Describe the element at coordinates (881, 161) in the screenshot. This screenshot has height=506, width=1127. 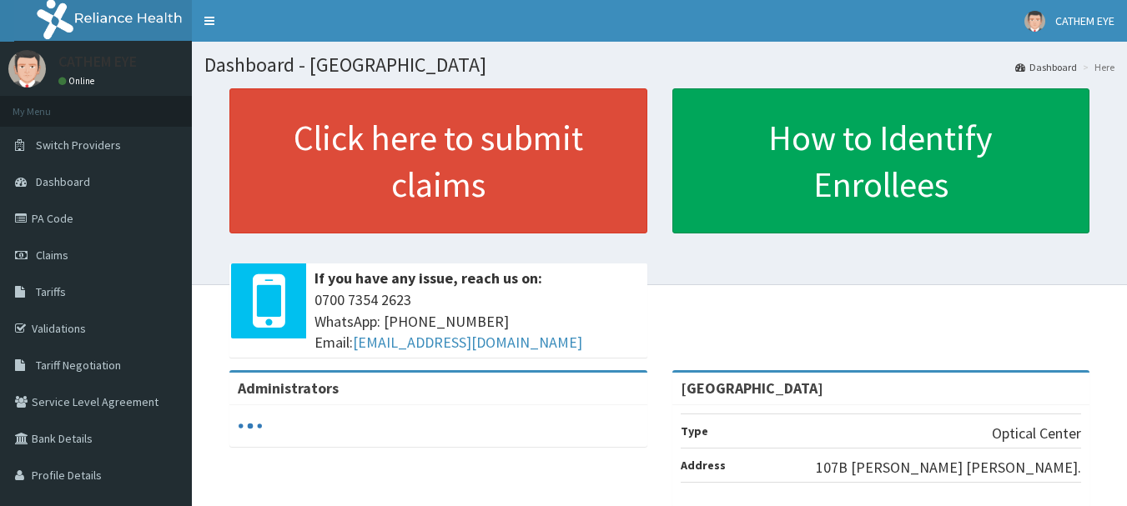
I see `a: How to Identify Enrollees` at that location.